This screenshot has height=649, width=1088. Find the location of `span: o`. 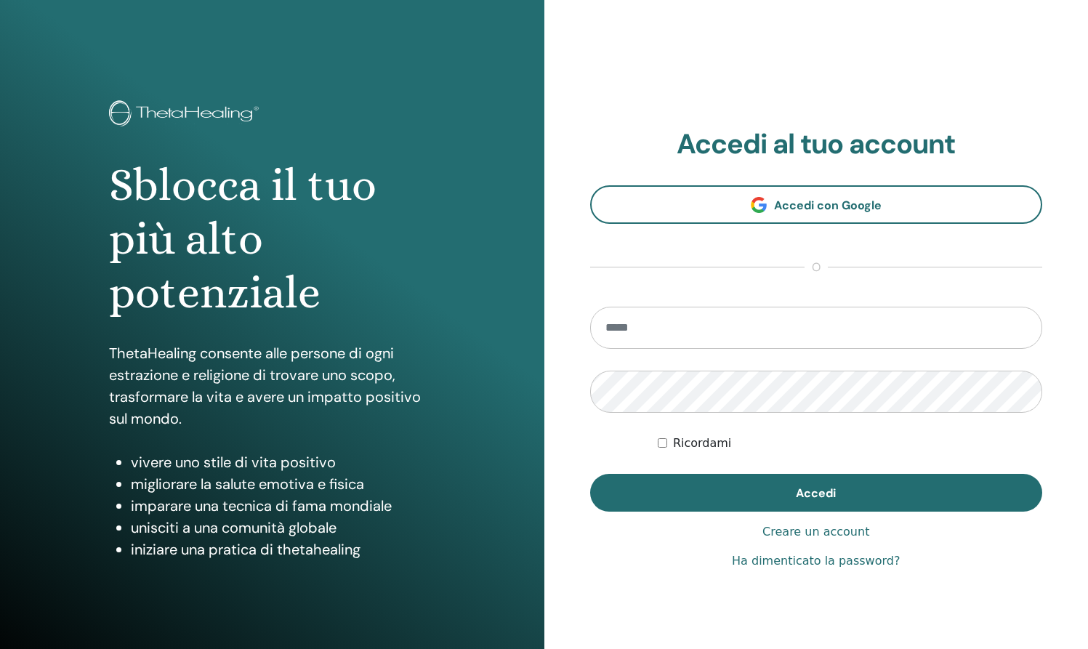

span: o is located at coordinates (816, 267).